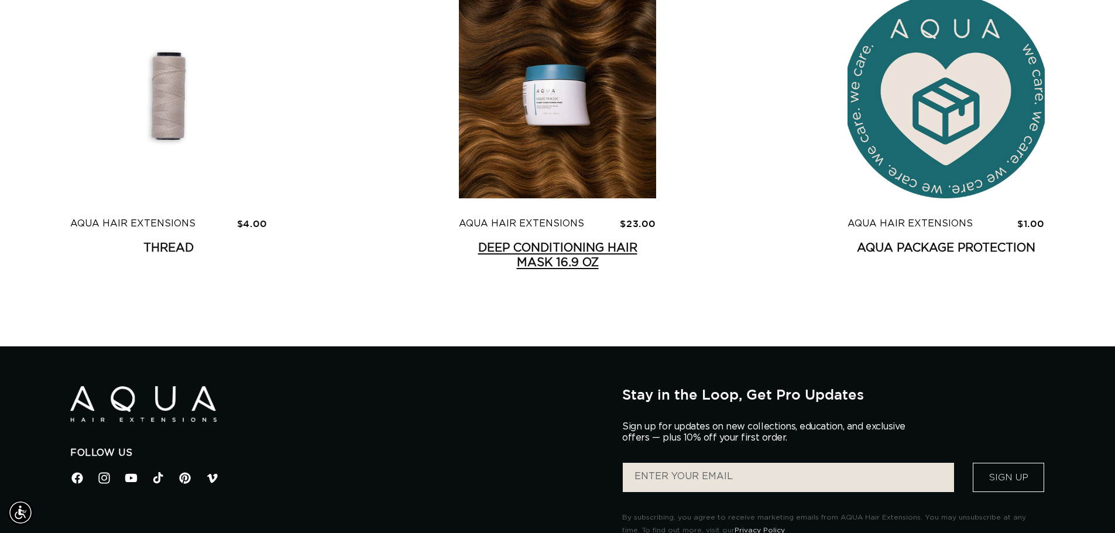 This screenshot has width=1115, height=533. I want to click on a: Thread, so click(169, 248).